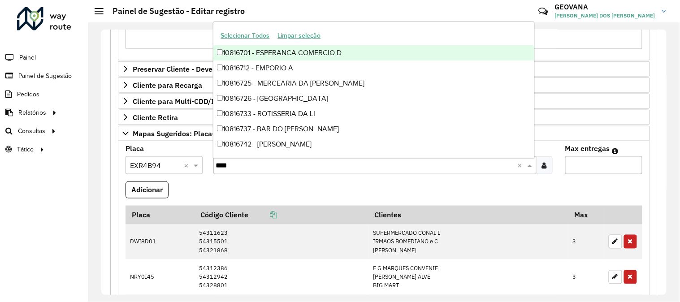 This screenshot has width=680, height=302. What do you see at coordinates (196, 101) in the screenshot?
I see `span: Cliente para Multi-CDD/Internalização` at bounding box center [196, 101].